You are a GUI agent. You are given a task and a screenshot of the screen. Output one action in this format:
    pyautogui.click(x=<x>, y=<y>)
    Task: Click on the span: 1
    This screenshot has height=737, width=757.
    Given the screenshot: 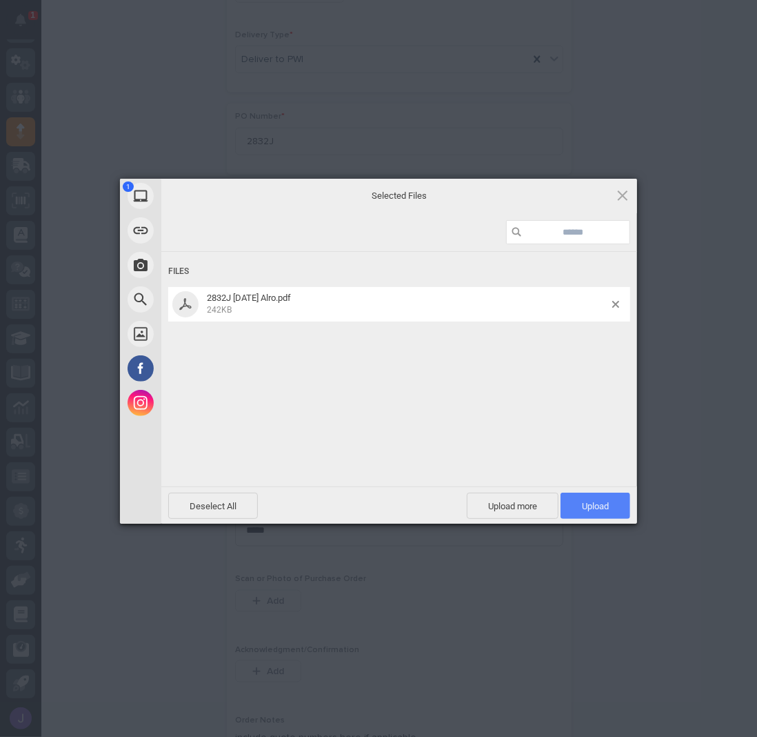 What is the action you would take?
    pyautogui.click(x=128, y=186)
    